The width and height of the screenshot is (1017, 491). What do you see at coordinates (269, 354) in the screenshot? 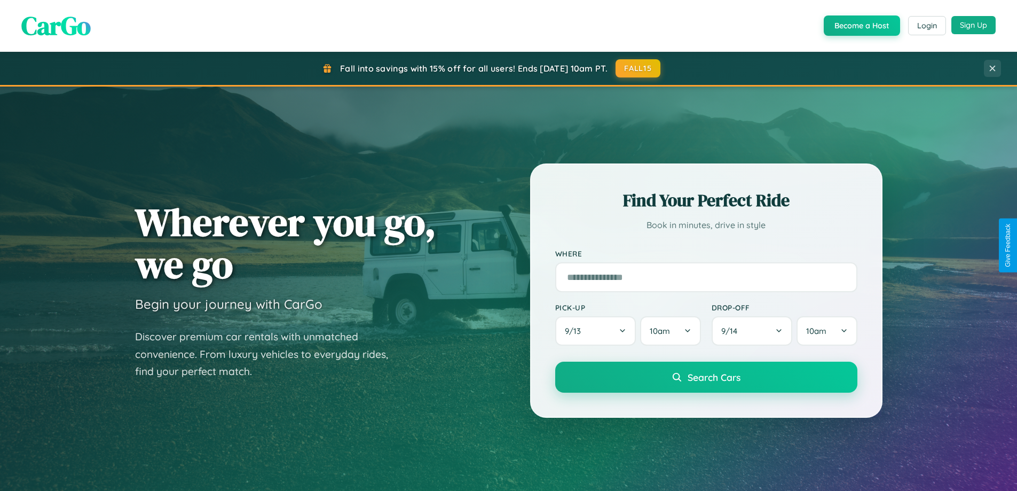
I see `p: Discover premium car rentals with unmatched convenience. From luxury vehicles to everyday rides, ...` at bounding box center [269, 354].